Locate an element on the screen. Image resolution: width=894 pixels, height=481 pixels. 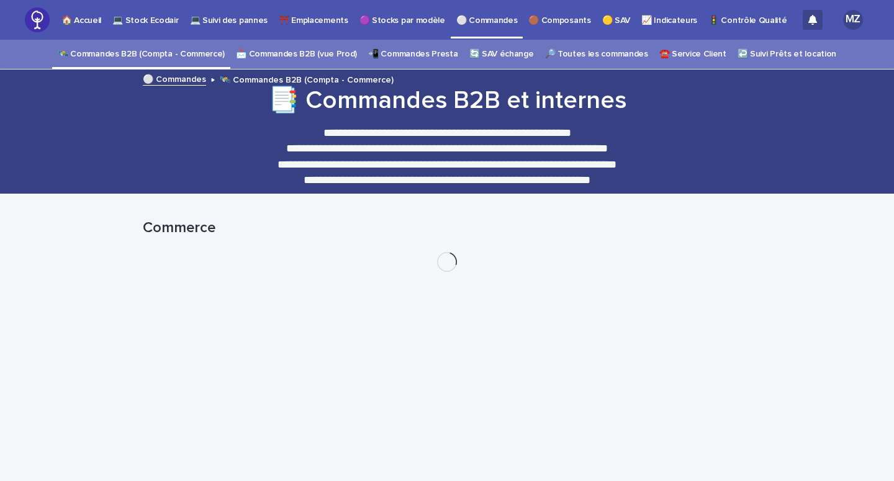
a: 📲 Commandes Presta is located at coordinates (413, 54).